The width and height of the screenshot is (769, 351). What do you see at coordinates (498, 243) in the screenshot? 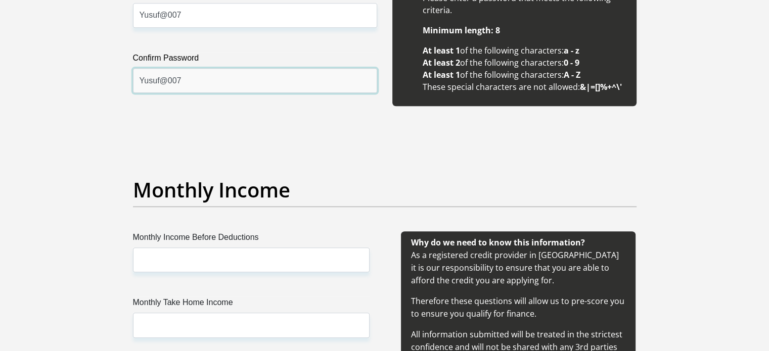
I see `b: Why do we need to know this information?` at bounding box center [498, 243].